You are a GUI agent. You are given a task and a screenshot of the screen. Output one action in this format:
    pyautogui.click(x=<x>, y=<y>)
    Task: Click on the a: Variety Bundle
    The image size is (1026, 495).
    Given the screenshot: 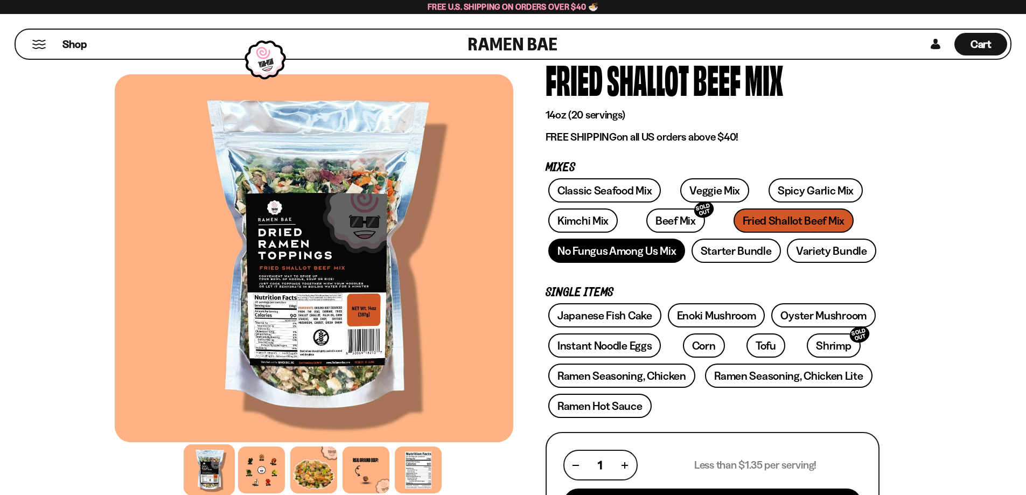 What is the action you would take?
    pyautogui.click(x=832, y=251)
    